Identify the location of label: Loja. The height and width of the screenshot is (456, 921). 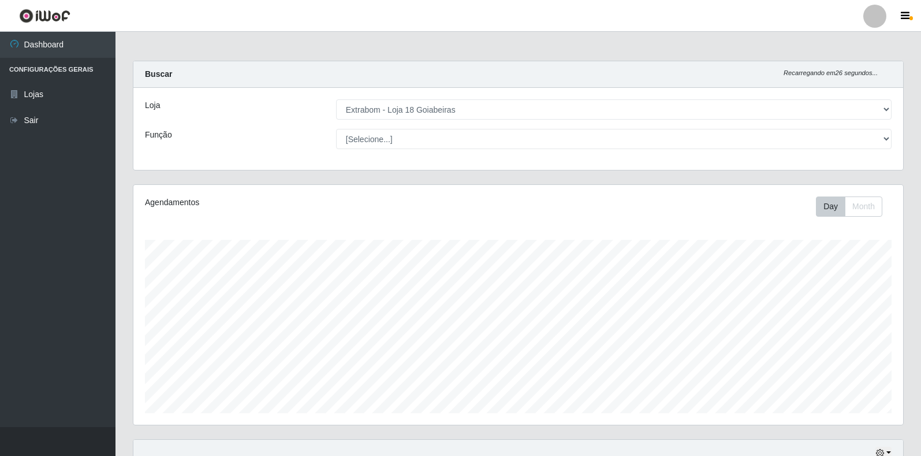
(152, 105).